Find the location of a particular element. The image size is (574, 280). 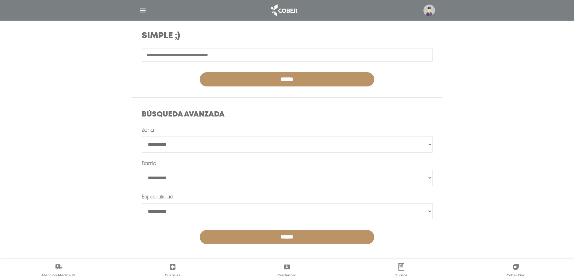

img: profile-placeholder.svg is located at coordinates (429, 10).